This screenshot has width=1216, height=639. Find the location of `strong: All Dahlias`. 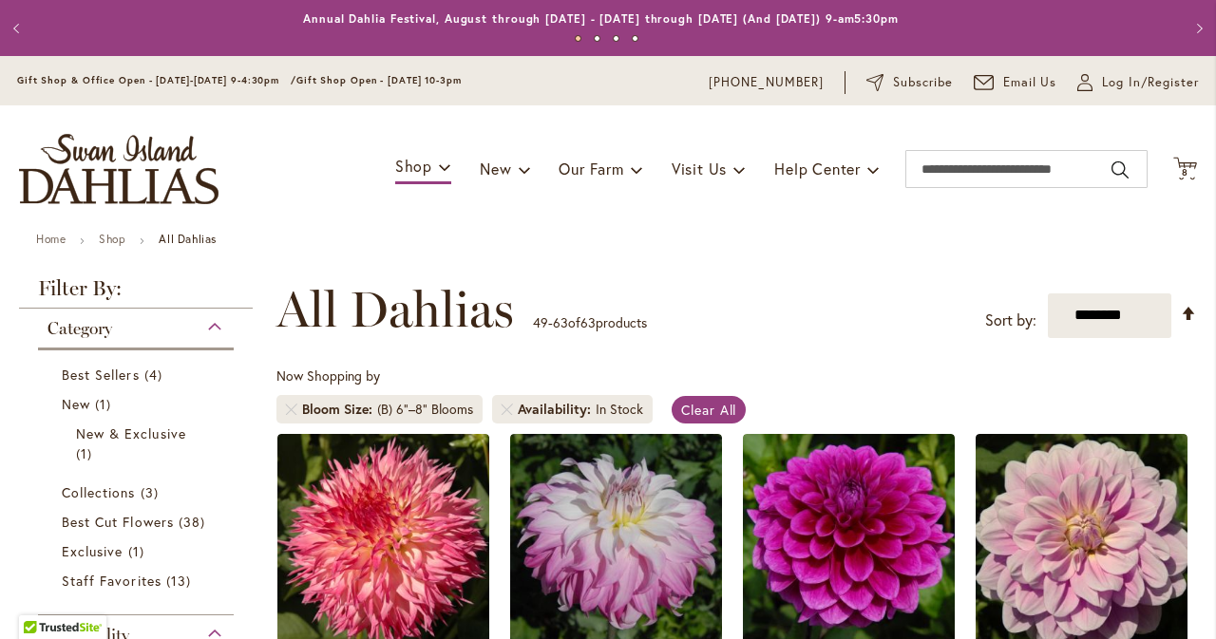

strong: All Dahlias is located at coordinates (187, 238).